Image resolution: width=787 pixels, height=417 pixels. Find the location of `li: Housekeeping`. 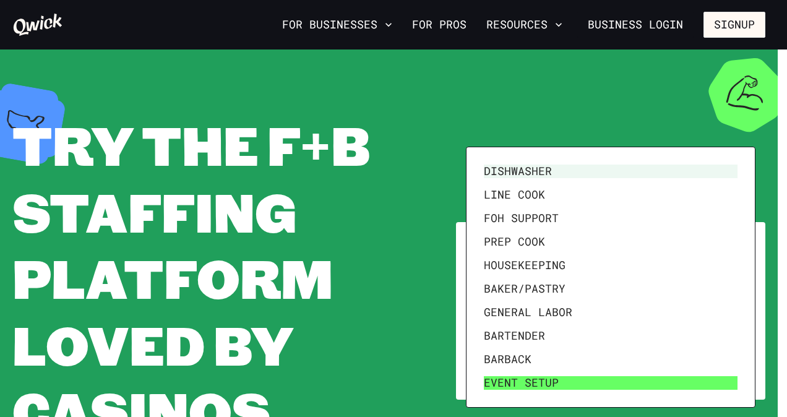

li: Housekeeping is located at coordinates (611, 266).